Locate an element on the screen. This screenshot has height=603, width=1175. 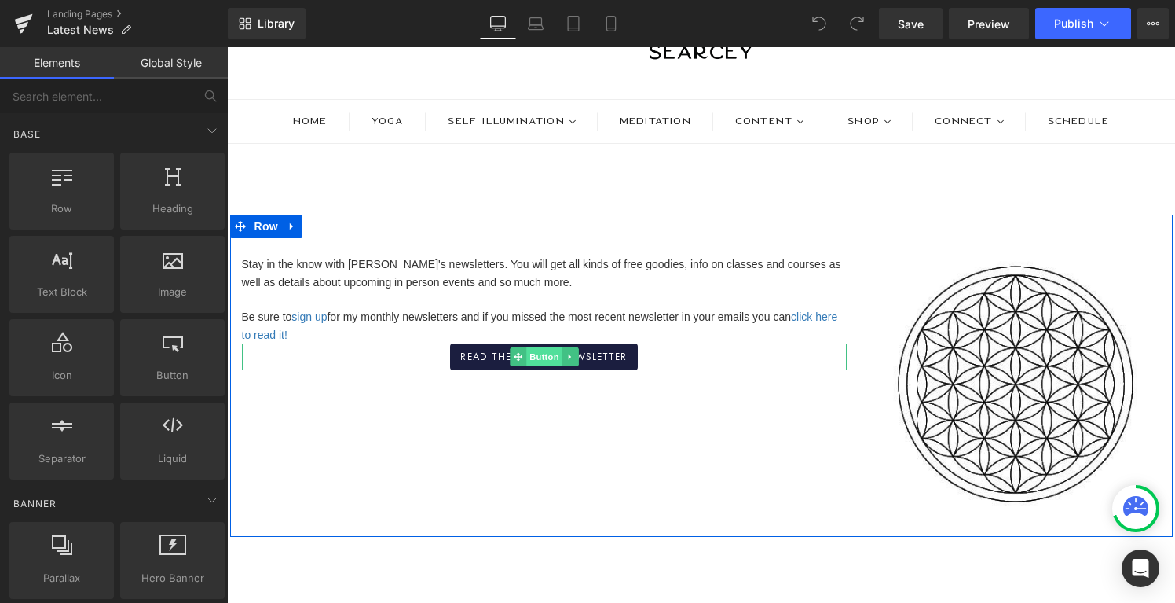
span: Parallax is located at coordinates (61, 577).